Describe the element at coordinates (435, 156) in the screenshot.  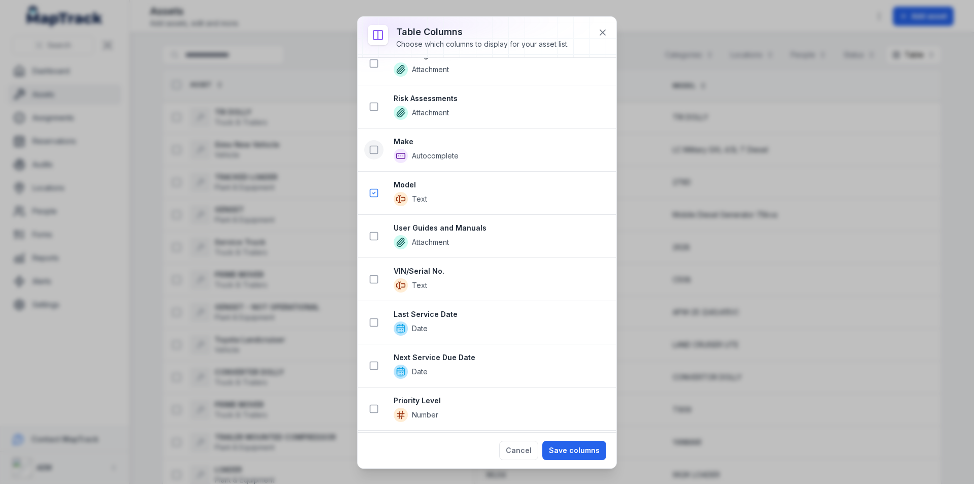
I see `span: Autocomplete` at that location.